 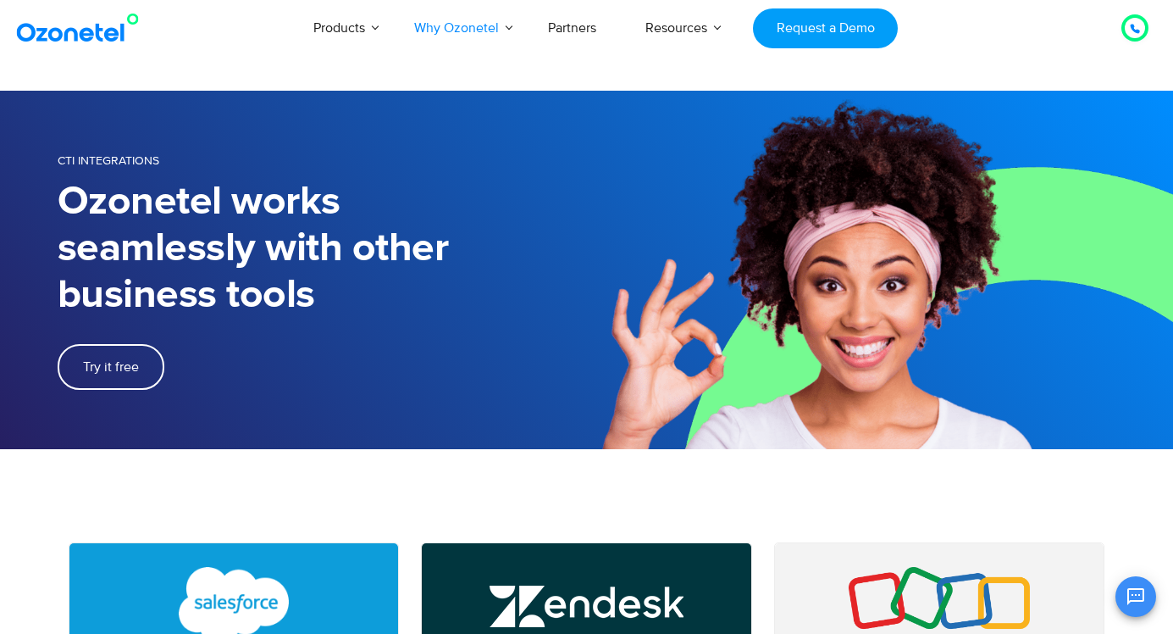 I want to click on span: Try it free, so click(x=111, y=367).